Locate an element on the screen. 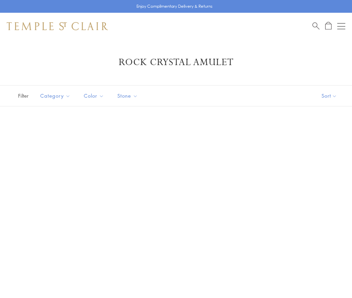  button: Show sort by is located at coordinates (330, 96).